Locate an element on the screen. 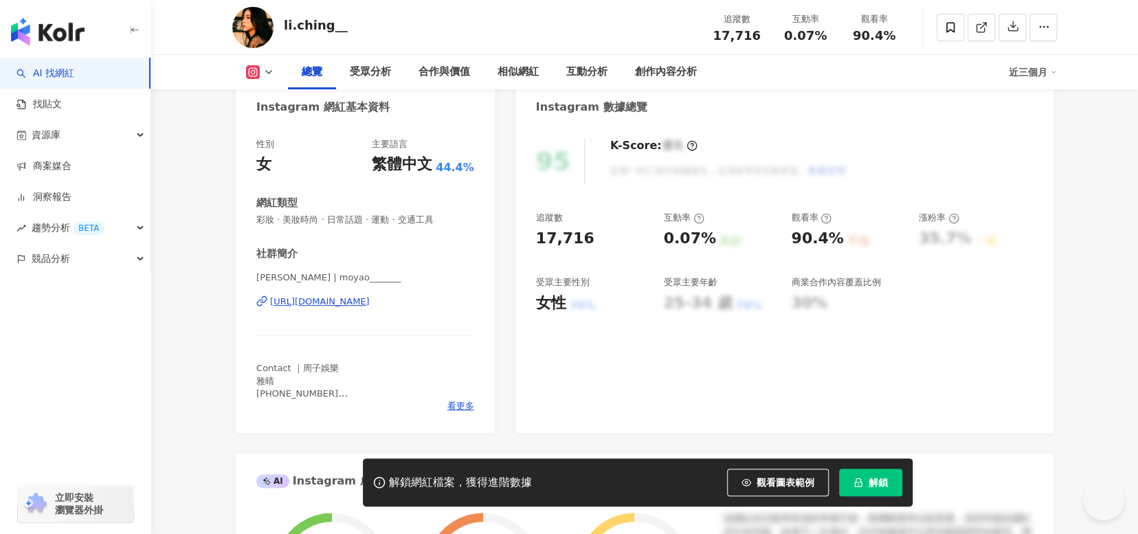  span: 解鎖 is located at coordinates (879, 483).